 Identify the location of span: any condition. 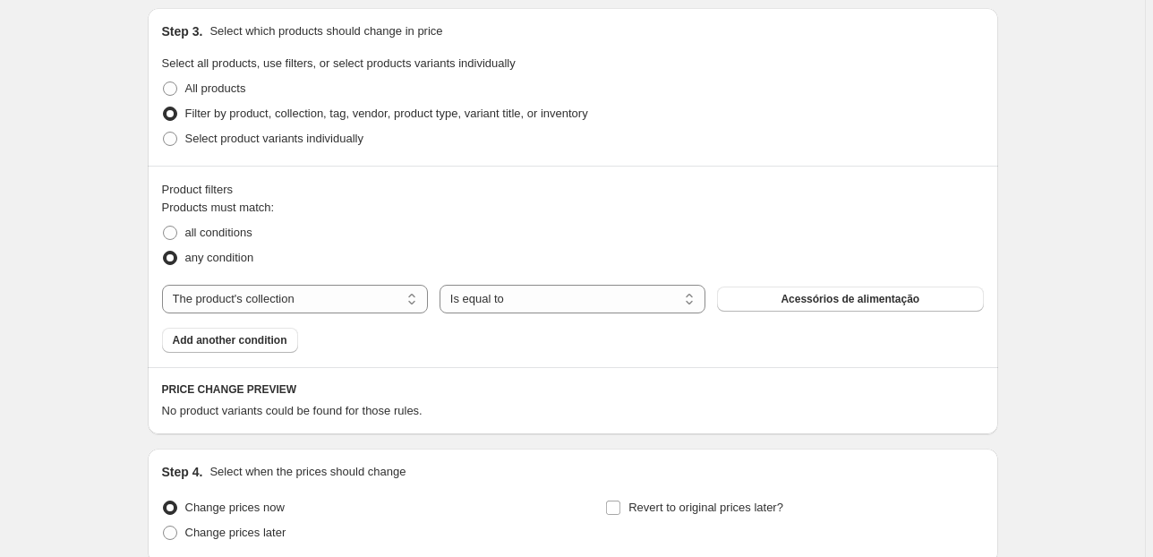
(219, 257).